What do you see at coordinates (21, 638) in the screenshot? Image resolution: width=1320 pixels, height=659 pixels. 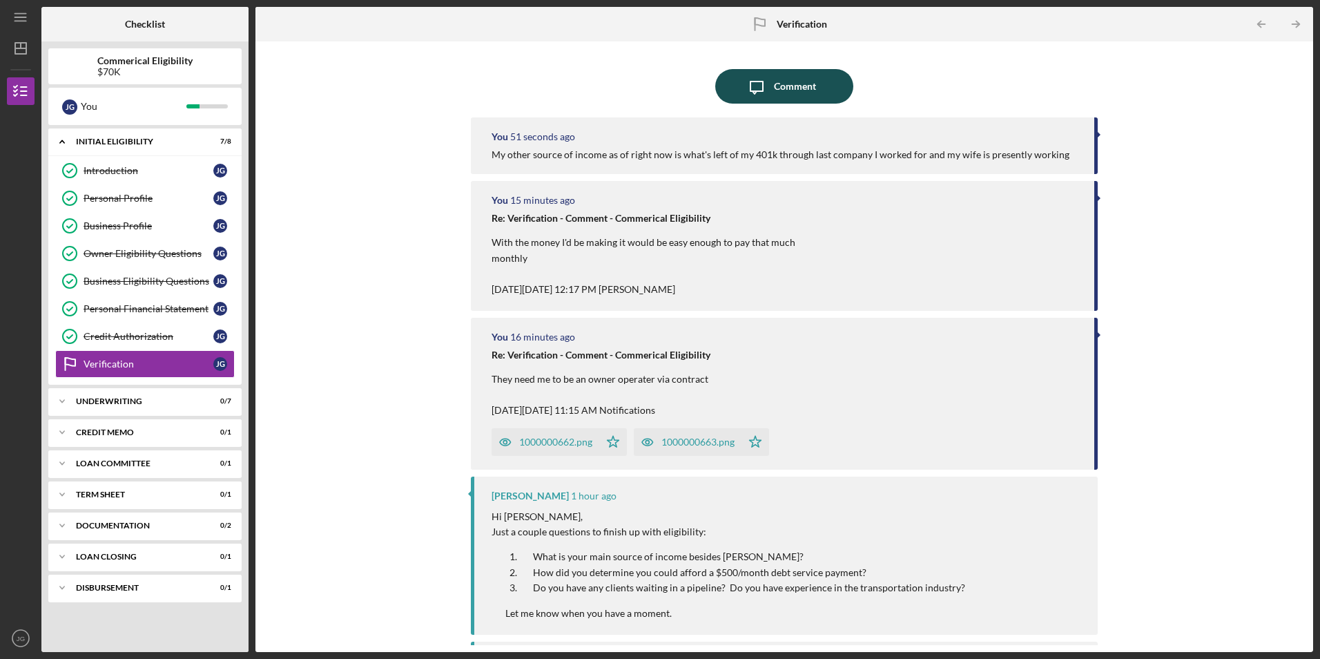 I see `button: JG` at bounding box center [21, 638].